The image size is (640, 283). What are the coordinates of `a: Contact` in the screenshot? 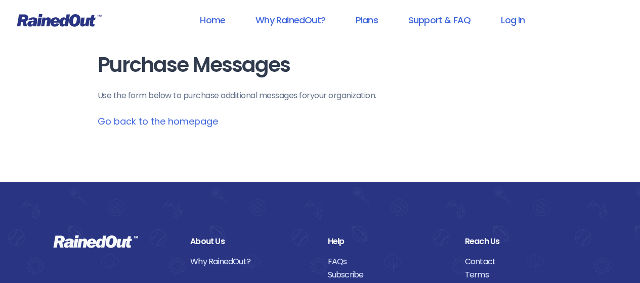 It's located at (526, 262).